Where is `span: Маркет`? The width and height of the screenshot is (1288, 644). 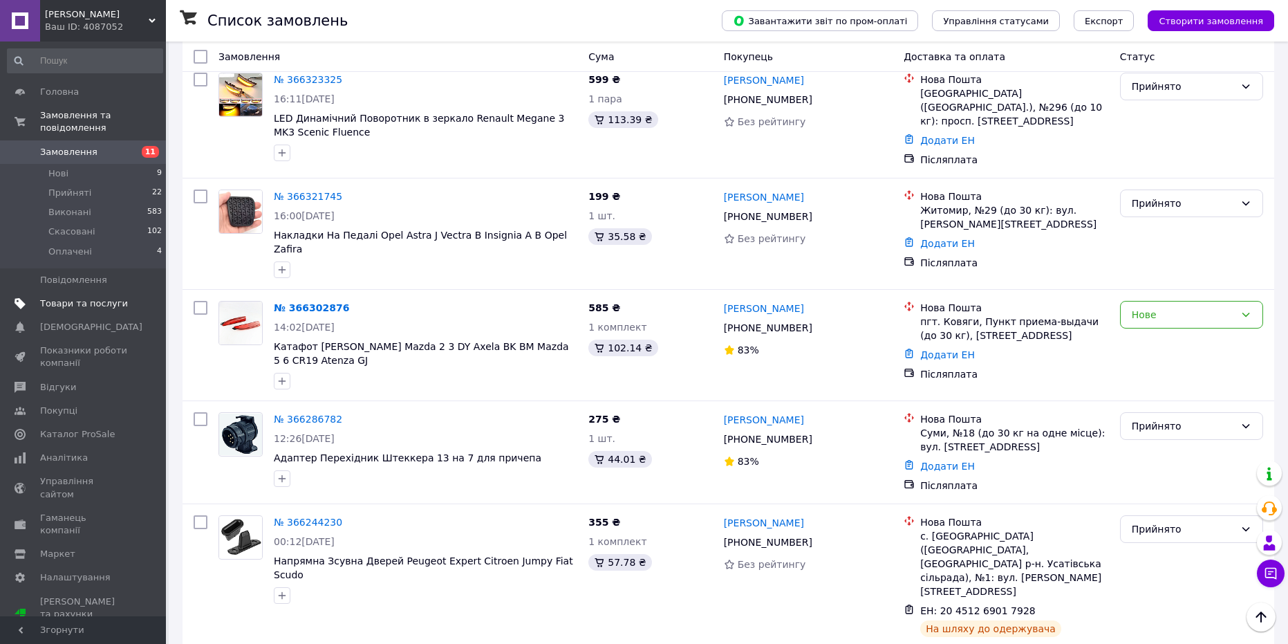
span: Маркет is located at coordinates (57, 554).